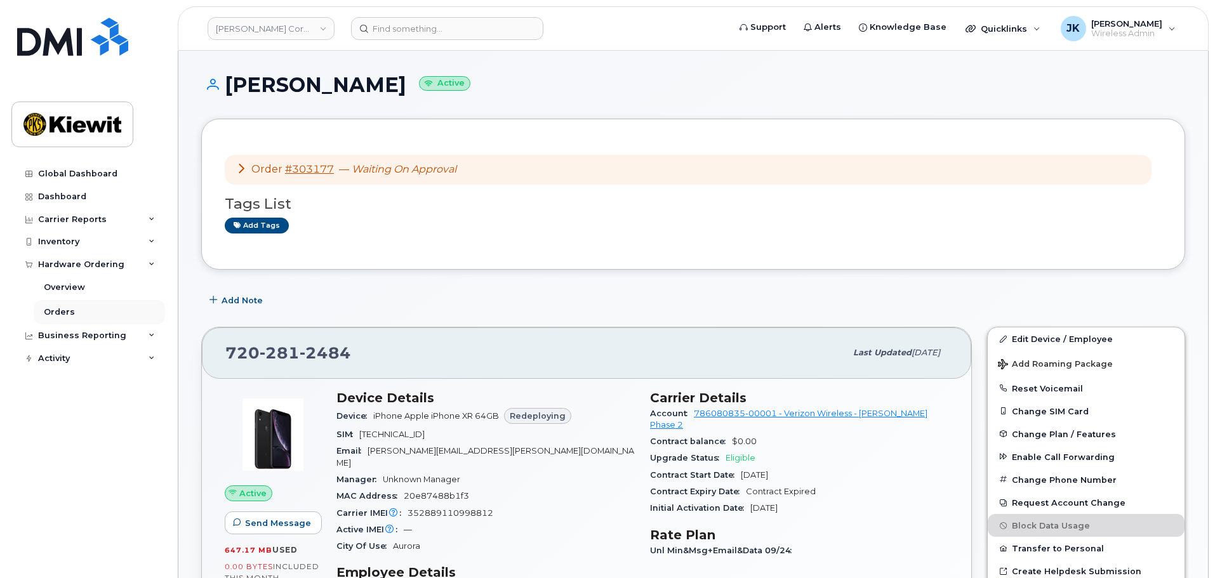 The width and height of the screenshot is (1215, 578). Describe the element at coordinates (237, 300) in the screenshot. I see `button: Add Note` at that location.